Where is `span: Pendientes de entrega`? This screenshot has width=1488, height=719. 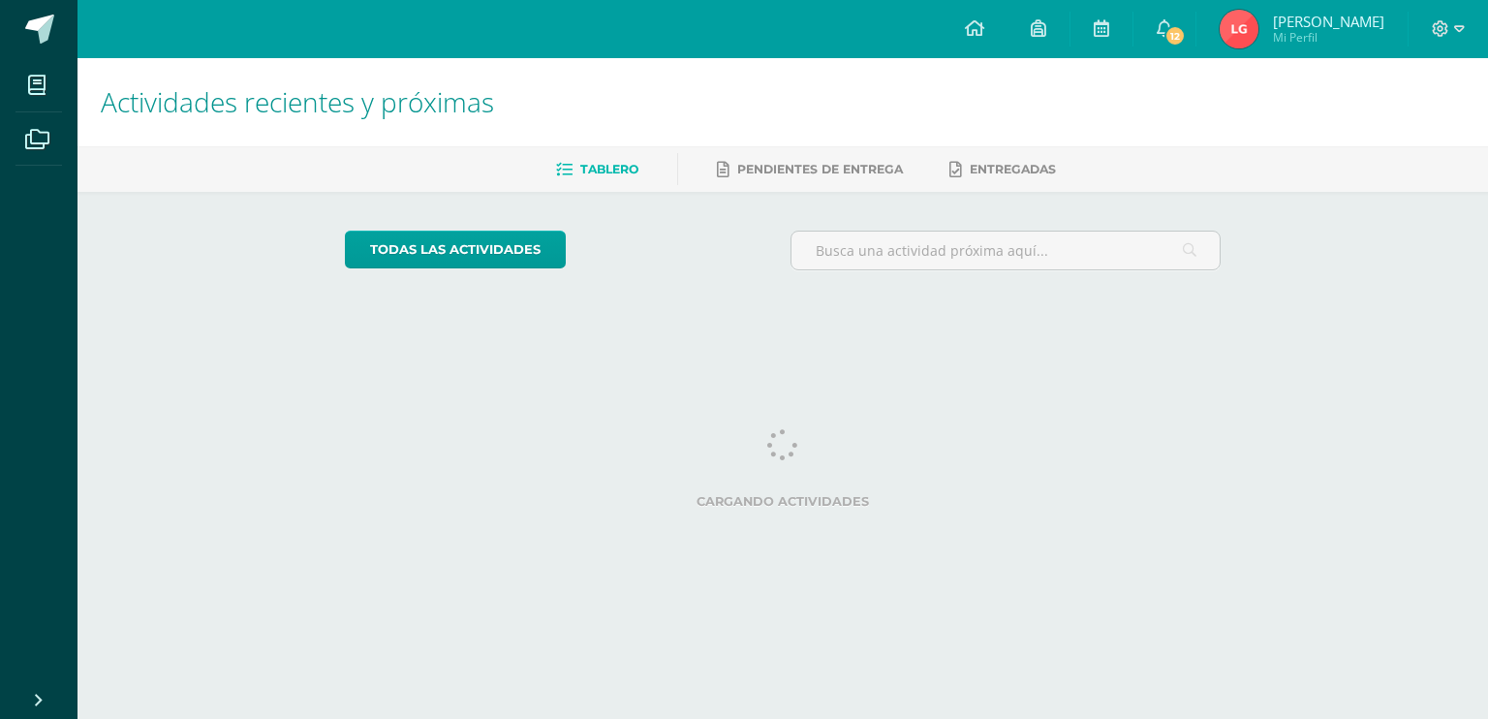
span: Pendientes de entrega is located at coordinates (820, 169).